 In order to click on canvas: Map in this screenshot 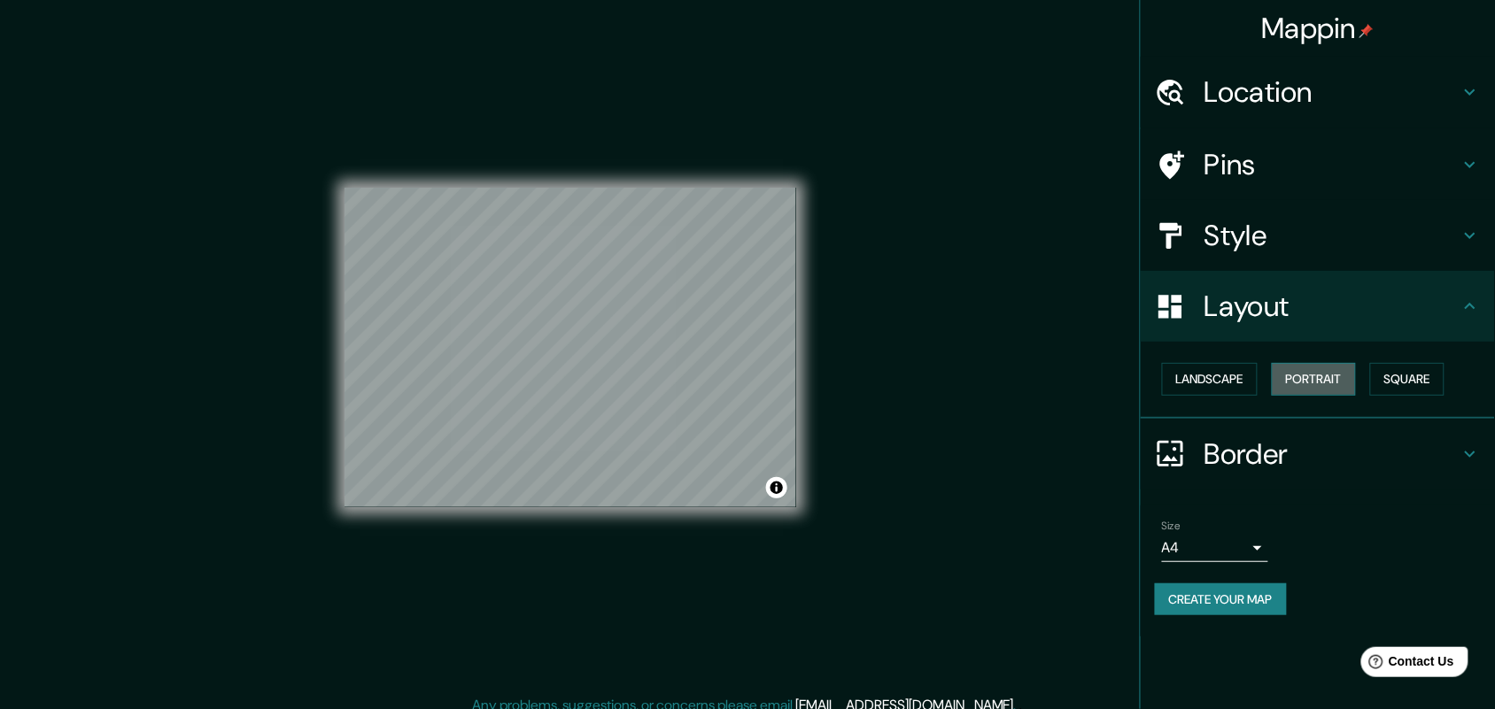, I will do `click(570, 347)`.